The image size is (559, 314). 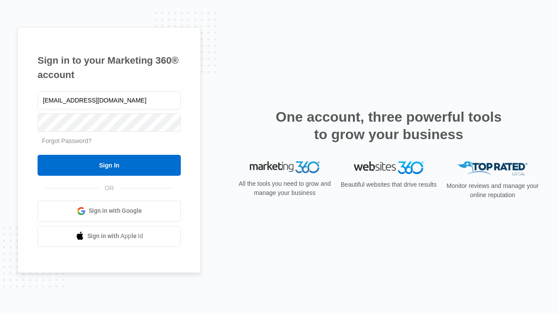 I want to click on img: Top Rated Local, so click(x=492, y=169).